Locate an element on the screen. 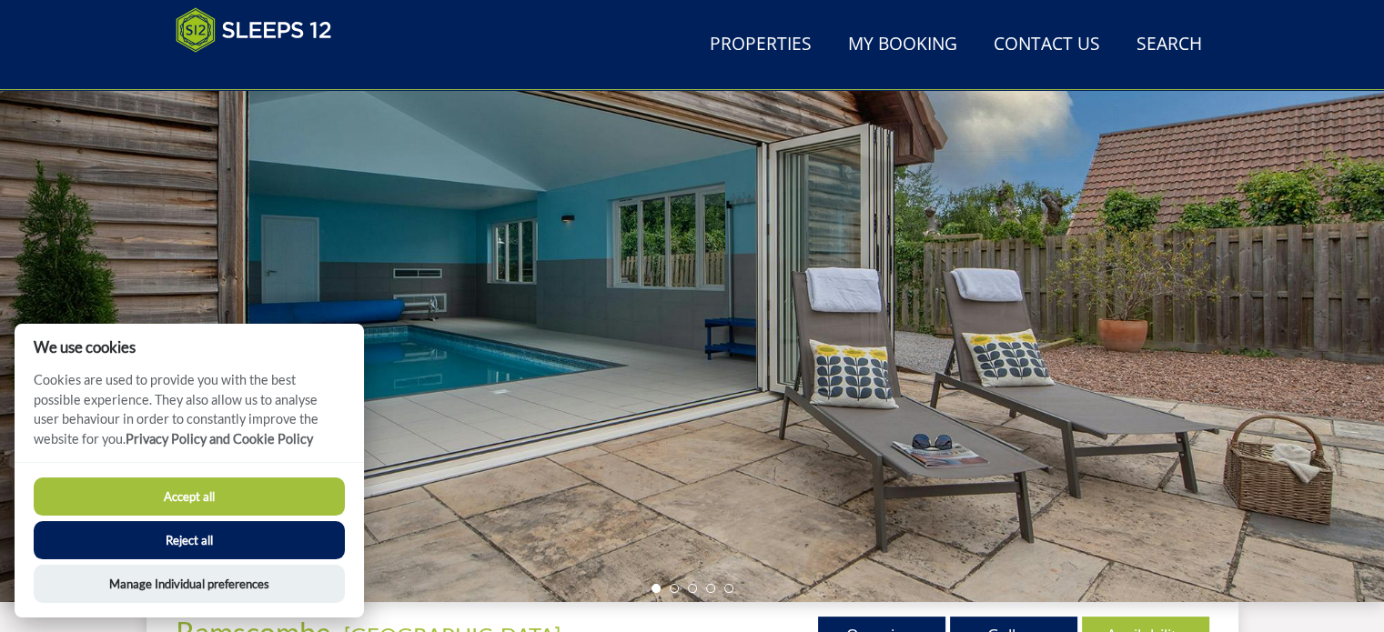  a: Contact Us is located at coordinates (1046, 45).